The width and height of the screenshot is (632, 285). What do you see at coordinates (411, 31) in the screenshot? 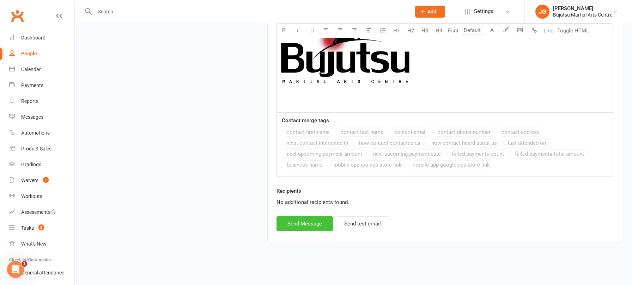
I see `button: H2` at bounding box center [411, 31].